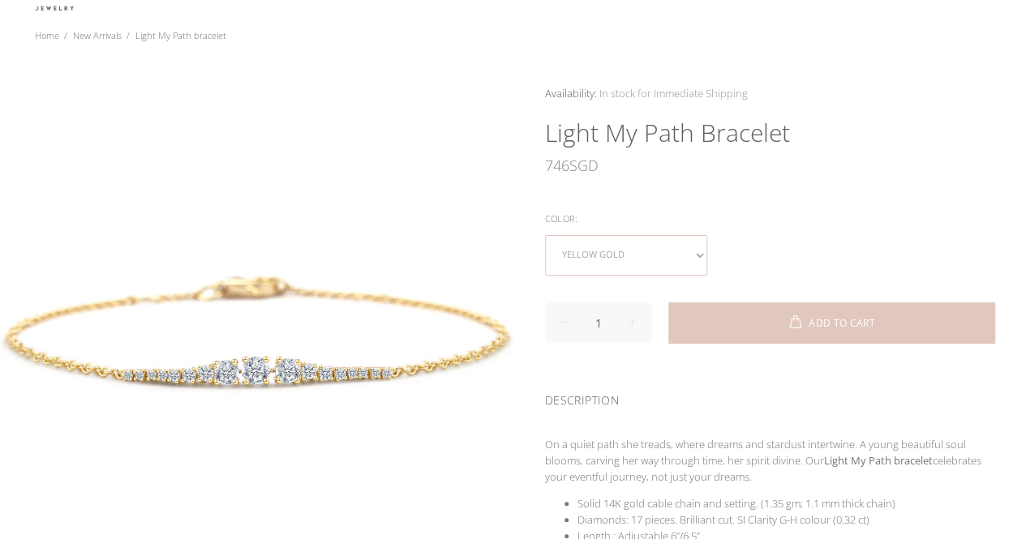 This screenshot has height=539, width=1026. I want to click on div: SGD, so click(769, 165).